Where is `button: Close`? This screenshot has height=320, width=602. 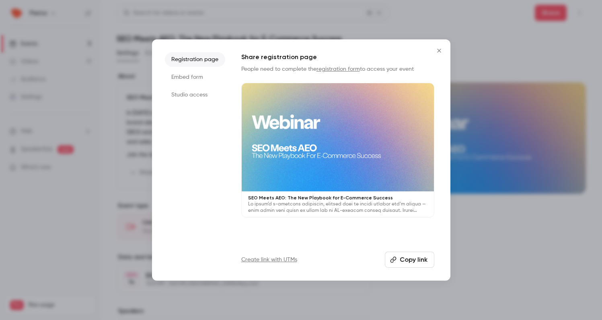
button: Close is located at coordinates (439, 51).